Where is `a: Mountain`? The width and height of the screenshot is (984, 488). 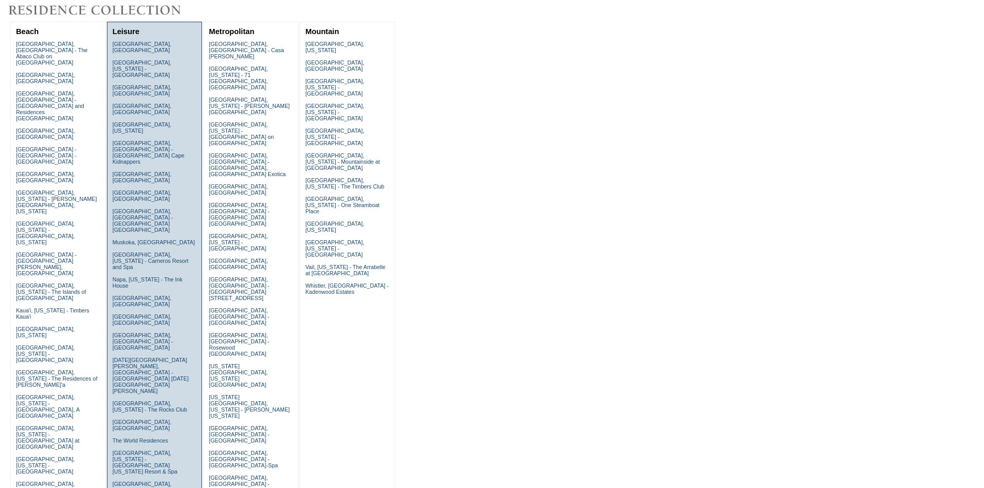
a: Mountain is located at coordinates (322, 31).